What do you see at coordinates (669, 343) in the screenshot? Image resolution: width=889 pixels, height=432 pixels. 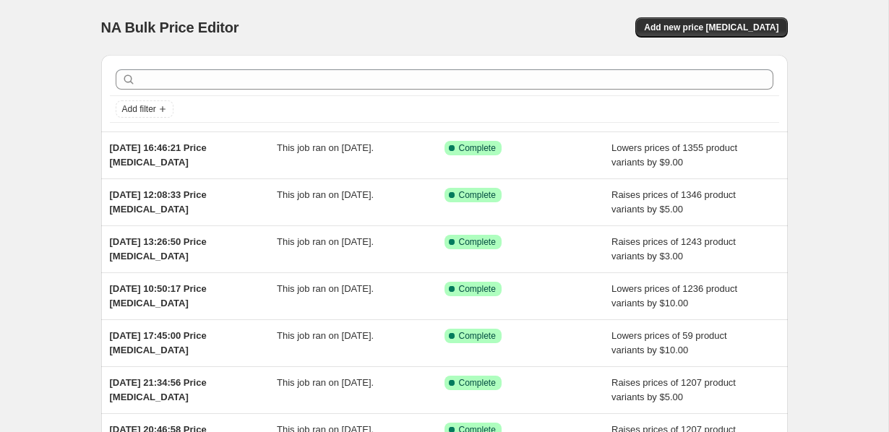 I see `span: Lowers prices of 59 product variants by $10.00` at bounding box center [669, 343].